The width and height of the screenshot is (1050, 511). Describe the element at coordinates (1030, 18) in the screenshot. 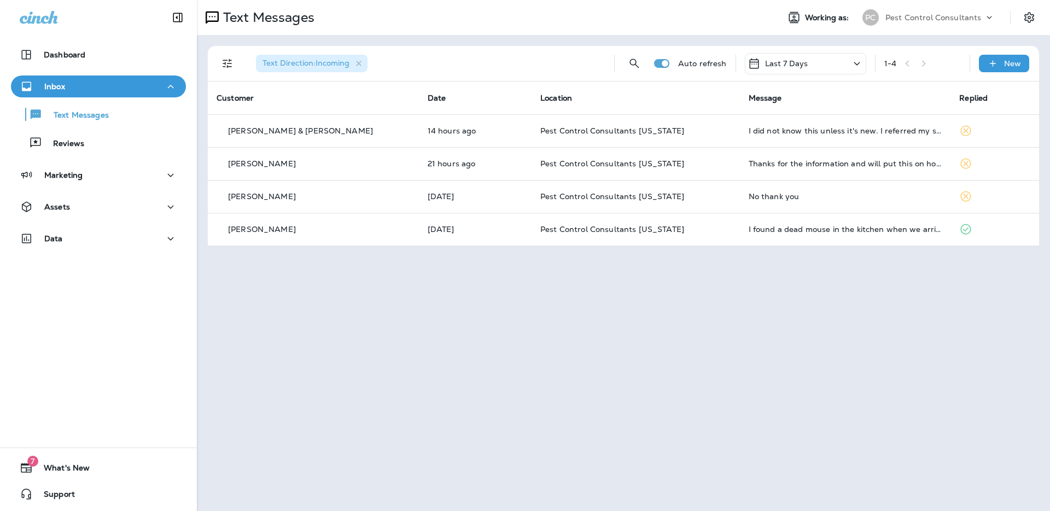

I see `button: Settings` at that location.